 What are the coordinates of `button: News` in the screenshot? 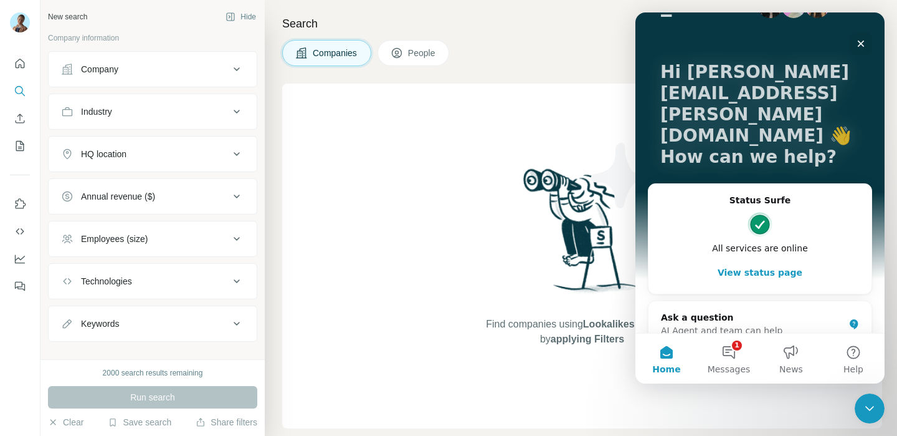 It's located at (156, 346).